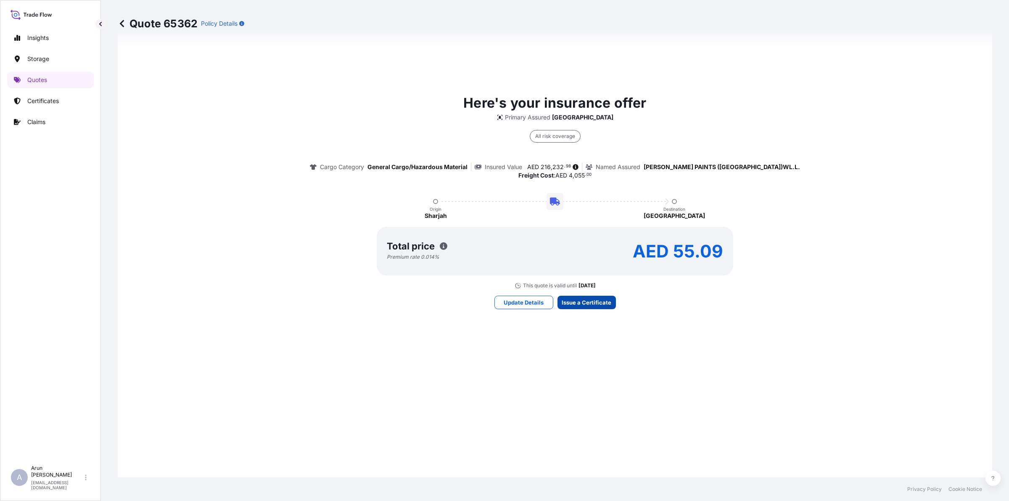  I want to click on p: Storage, so click(38, 59).